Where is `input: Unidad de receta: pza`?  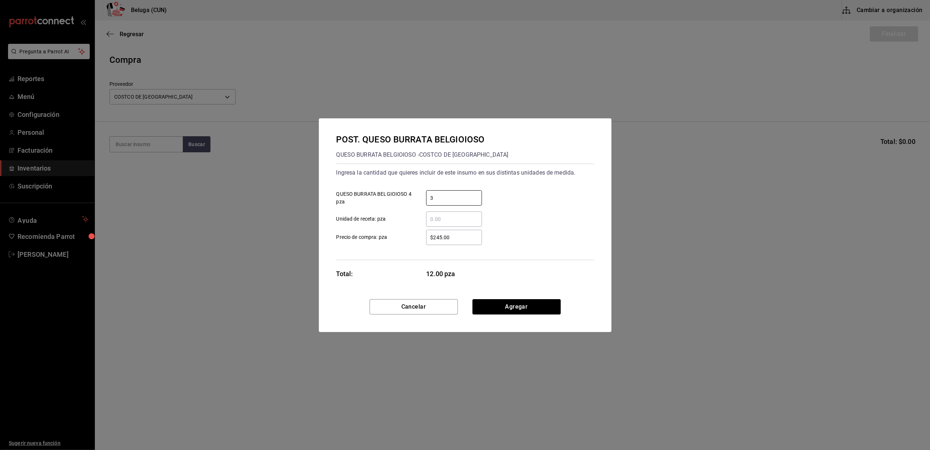
input: Unidad de receta: pza is located at coordinates (454, 219).